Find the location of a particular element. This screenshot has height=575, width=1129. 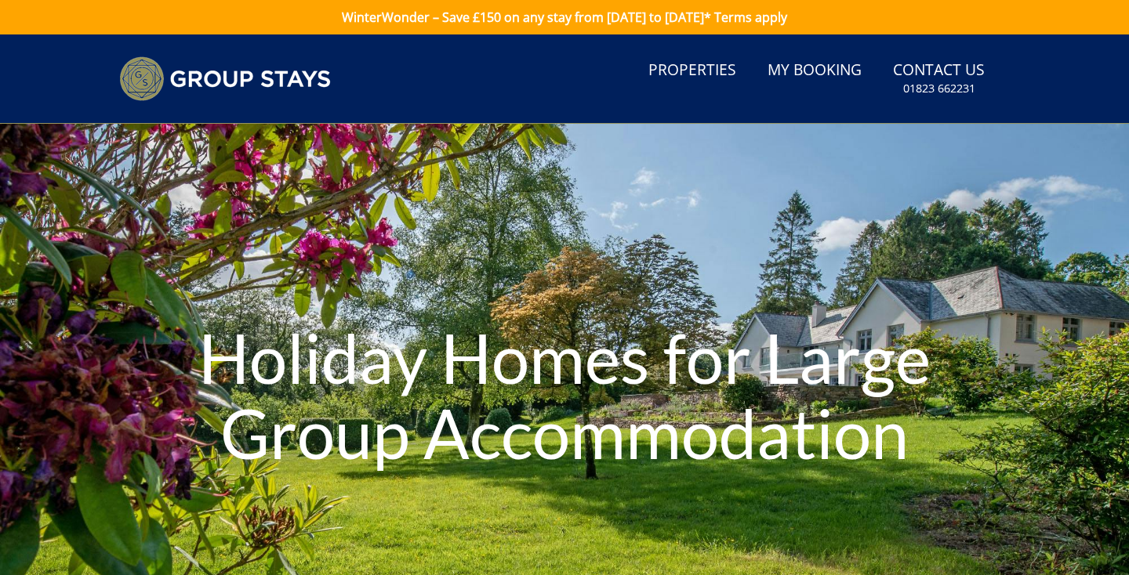

h1: Holiday Homes for Large Group Accommodation is located at coordinates (564, 395).